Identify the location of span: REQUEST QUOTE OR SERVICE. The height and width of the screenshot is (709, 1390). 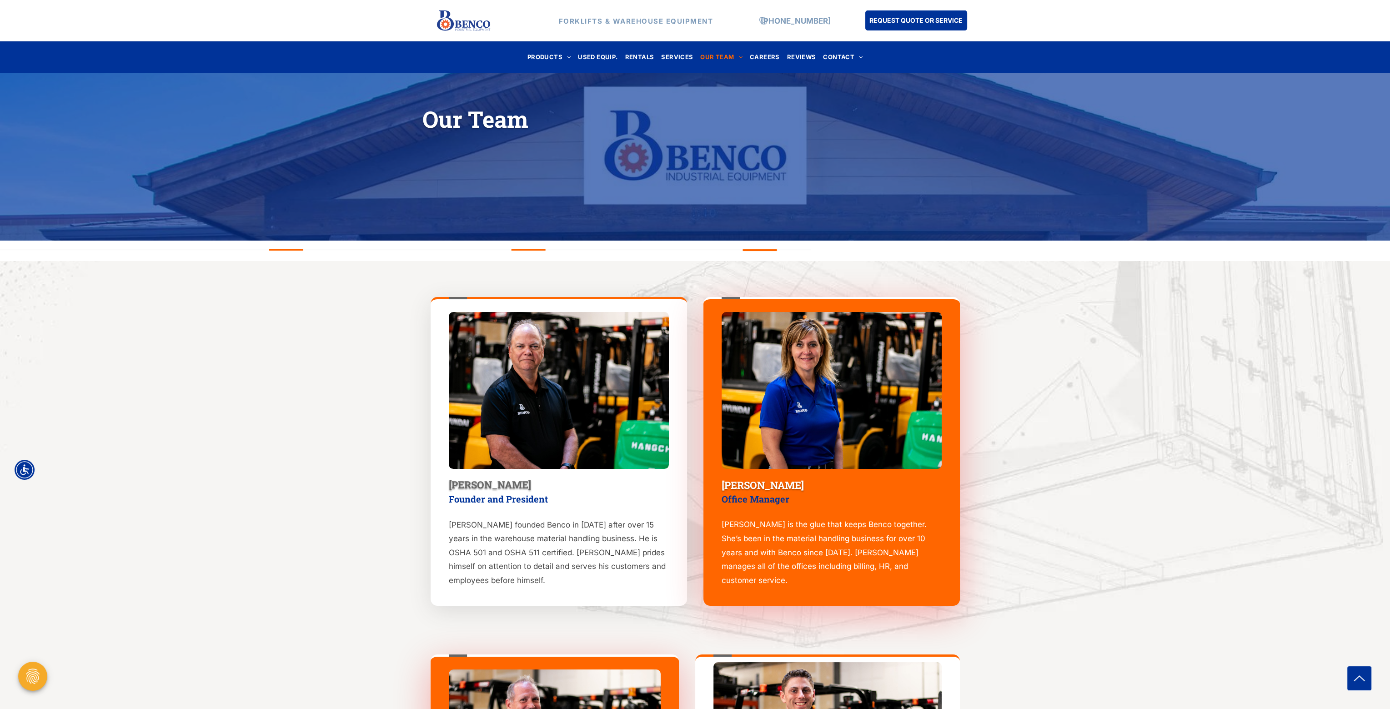
(916, 20).